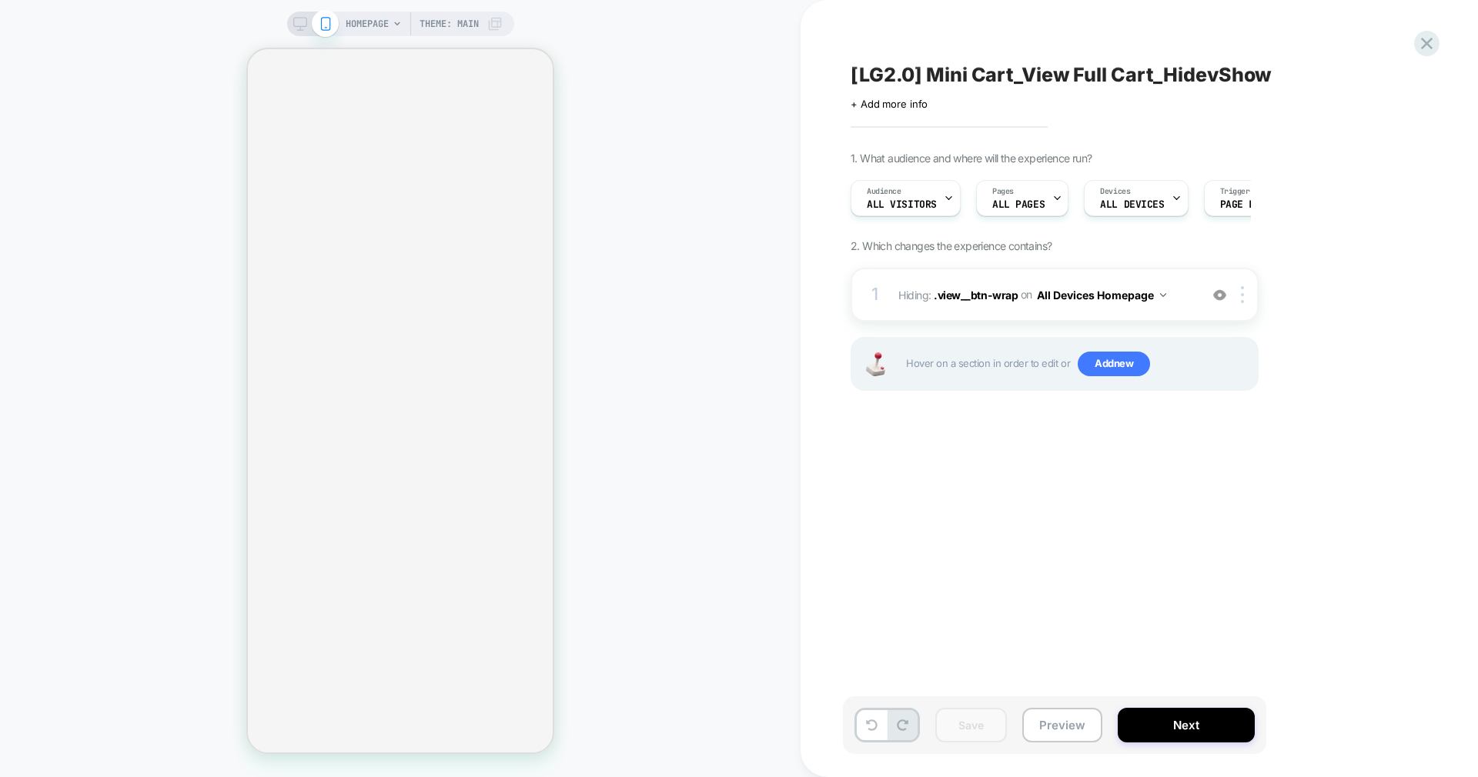 The width and height of the screenshot is (1478, 777). I want to click on span: ALL PAGES, so click(1018, 205).